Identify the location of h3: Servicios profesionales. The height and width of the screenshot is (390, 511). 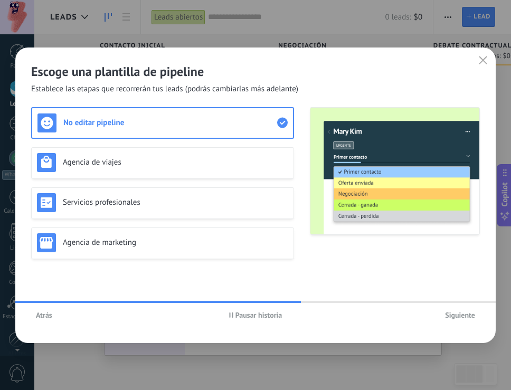
(175, 202).